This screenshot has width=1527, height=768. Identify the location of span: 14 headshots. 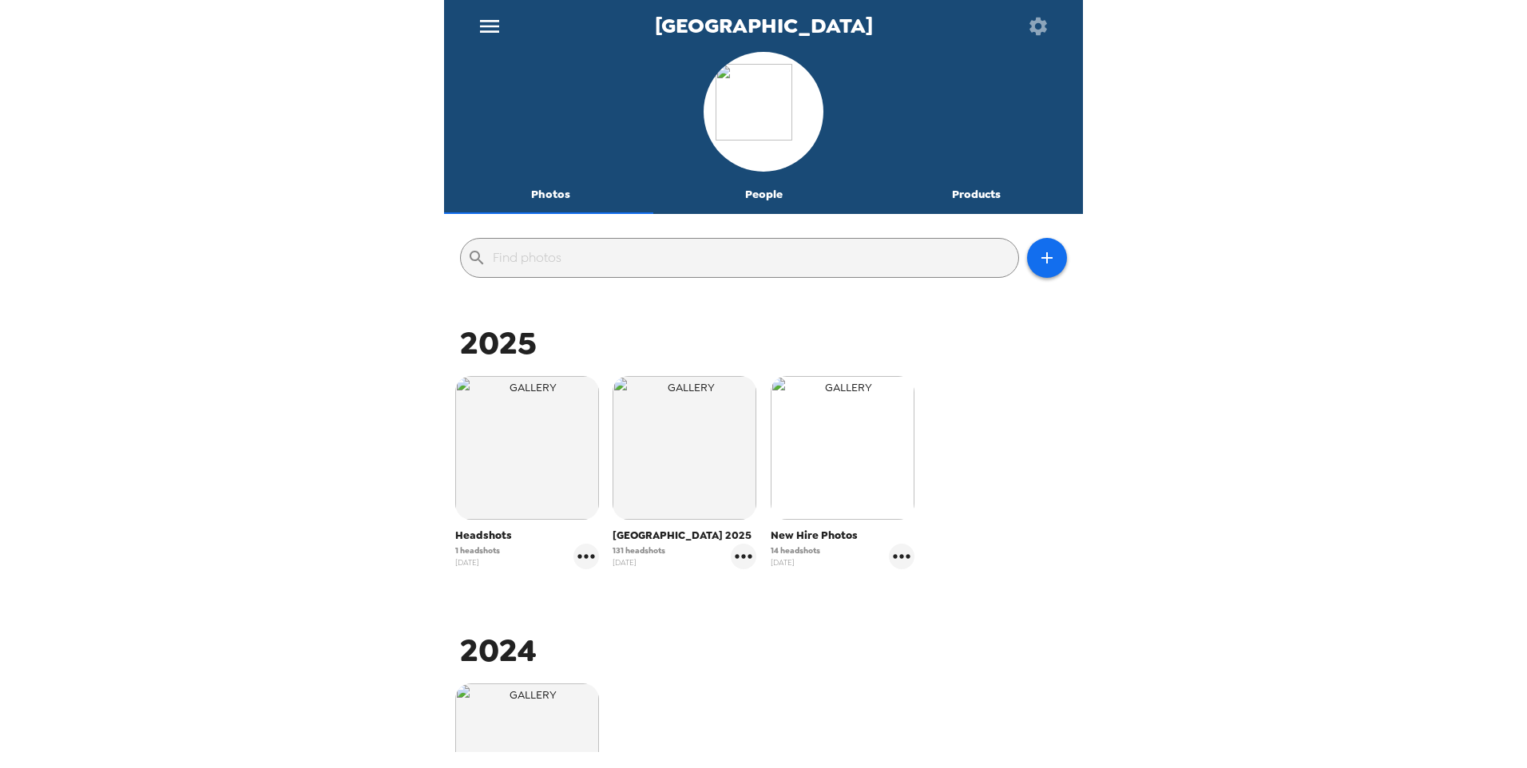
(795, 550).